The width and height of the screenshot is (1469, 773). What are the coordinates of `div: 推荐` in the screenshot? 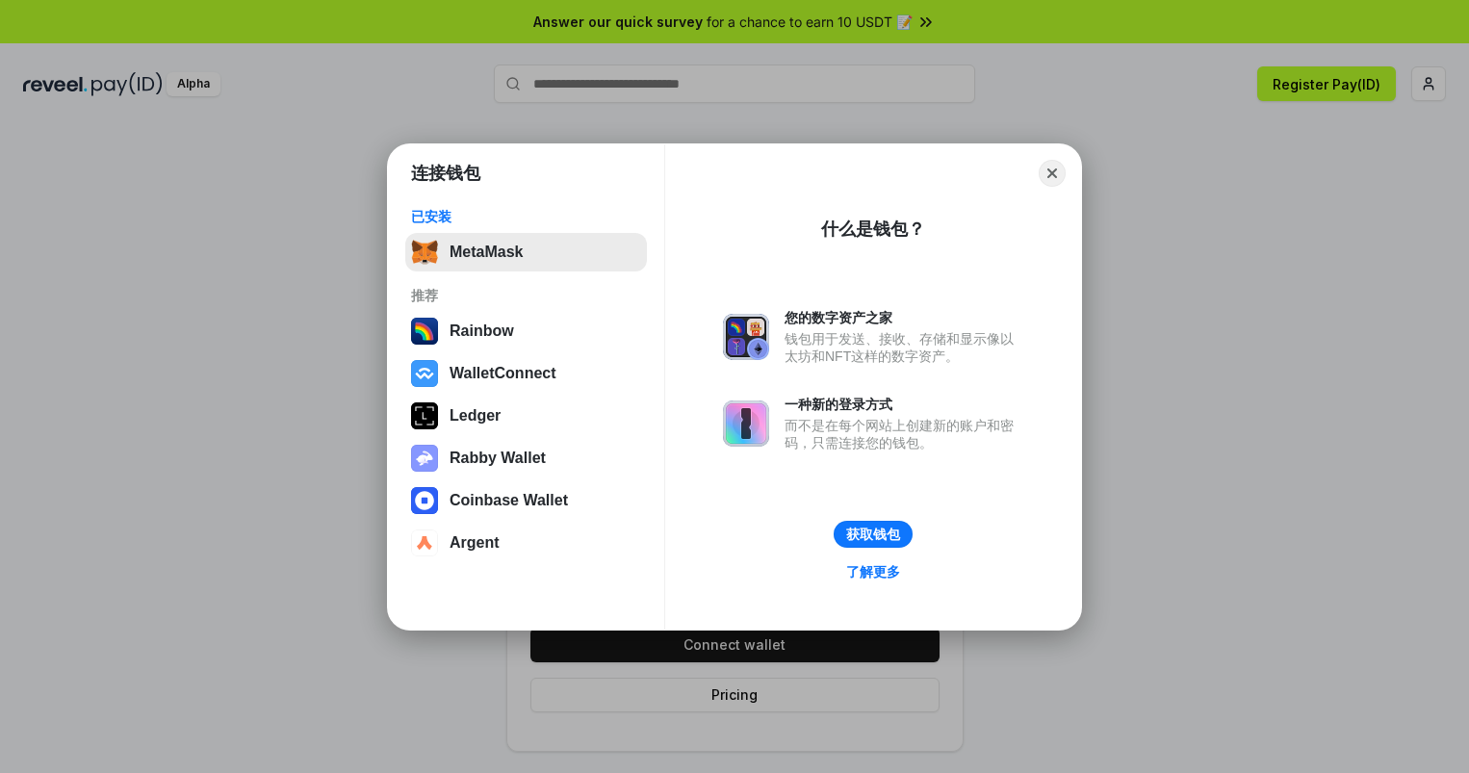 It's located at (526, 296).